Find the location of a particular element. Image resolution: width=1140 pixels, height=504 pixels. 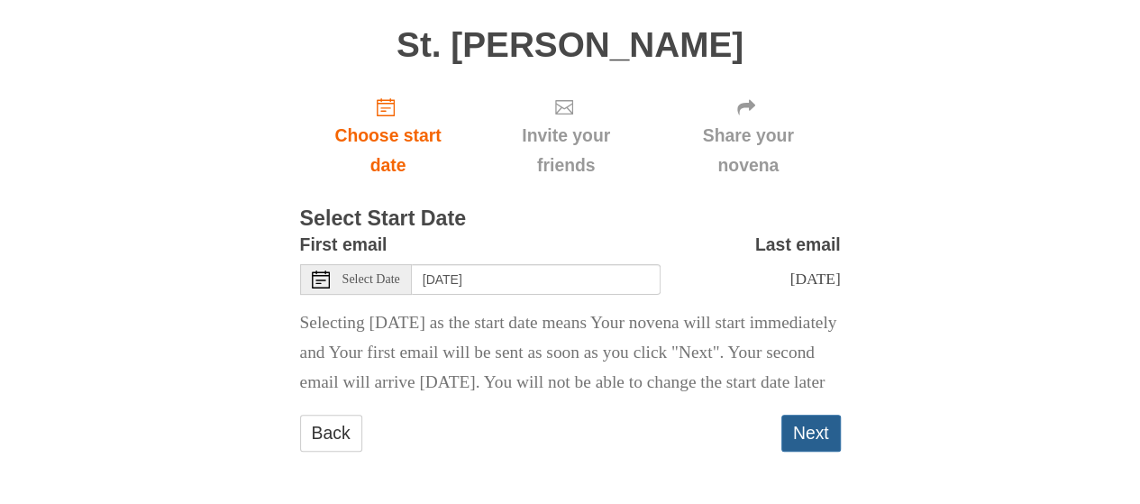

h3: Select Start Date is located at coordinates (570, 219).